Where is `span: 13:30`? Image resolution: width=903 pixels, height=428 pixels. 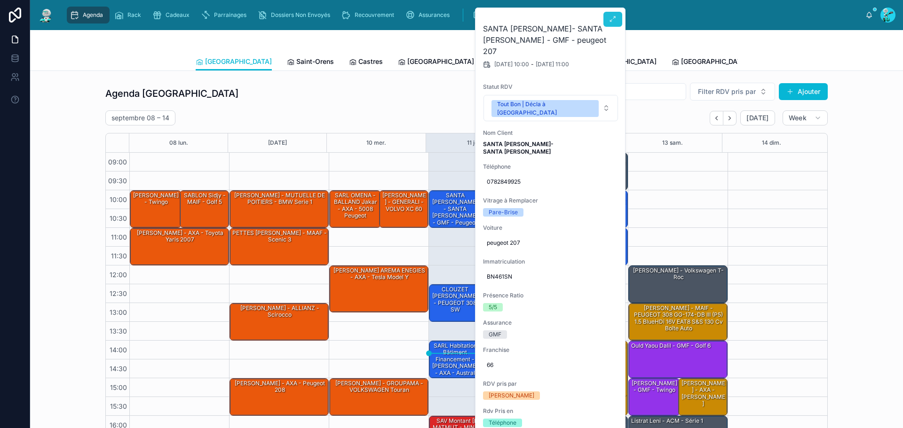 span: 13:30 is located at coordinates (118, 331).